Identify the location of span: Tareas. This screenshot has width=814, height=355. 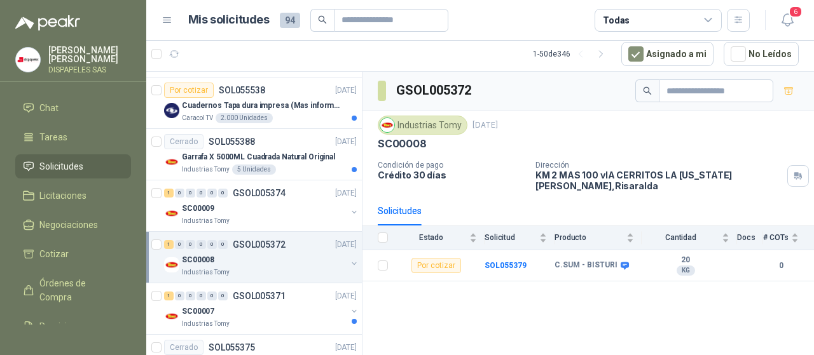
(53, 137).